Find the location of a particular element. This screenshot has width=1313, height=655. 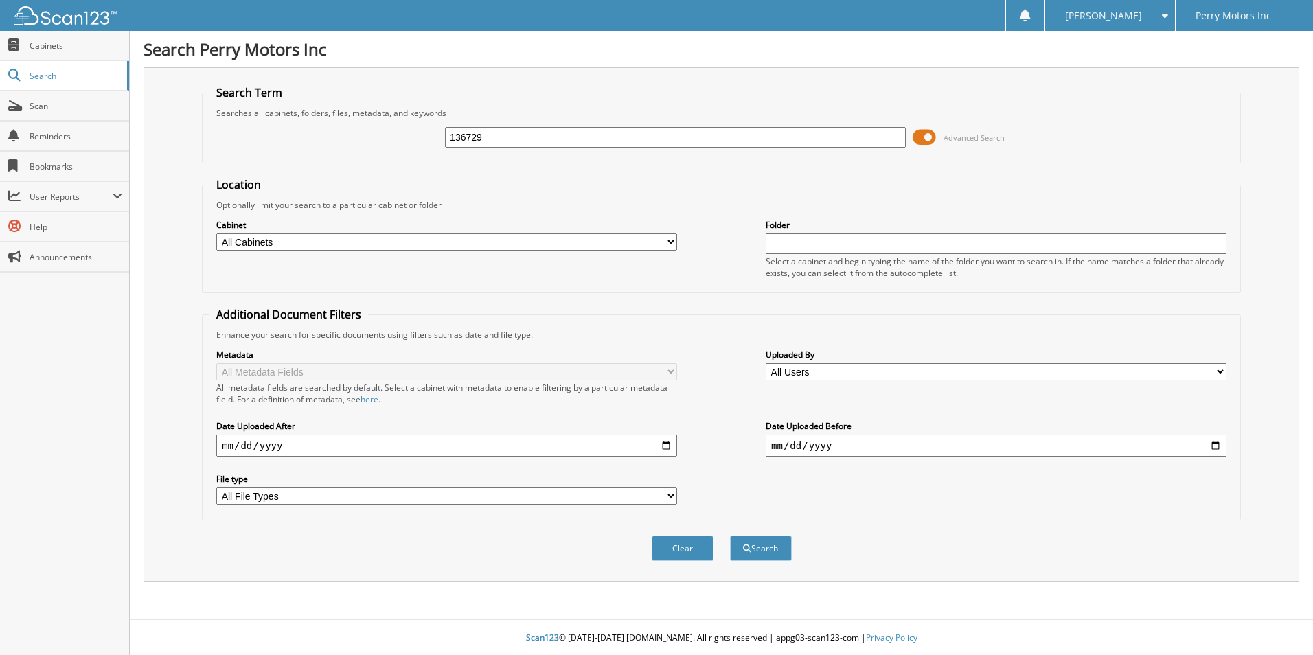

span: Scan is located at coordinates (76, 106).